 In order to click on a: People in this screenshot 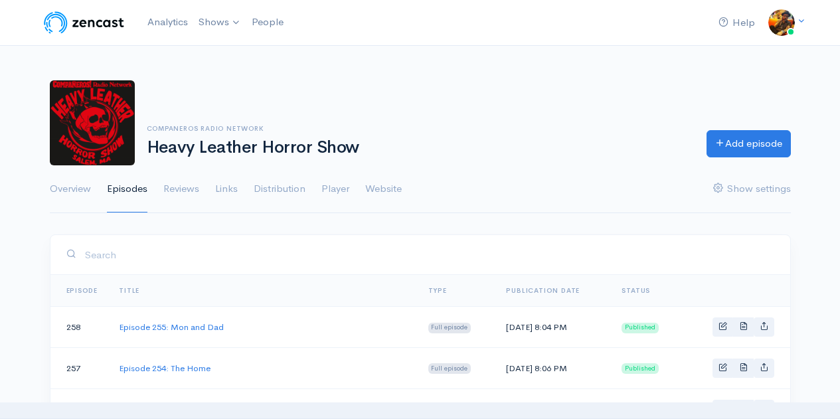, I will do `click(268, 22)`.